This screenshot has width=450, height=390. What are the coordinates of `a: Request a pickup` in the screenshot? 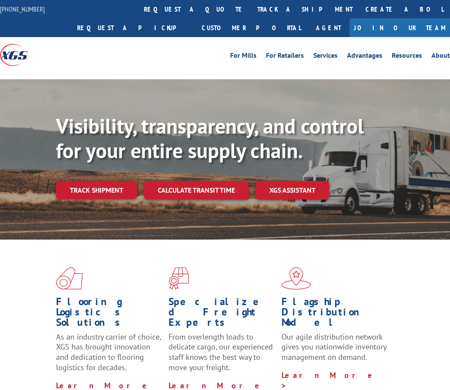 It's located at (133, 28).